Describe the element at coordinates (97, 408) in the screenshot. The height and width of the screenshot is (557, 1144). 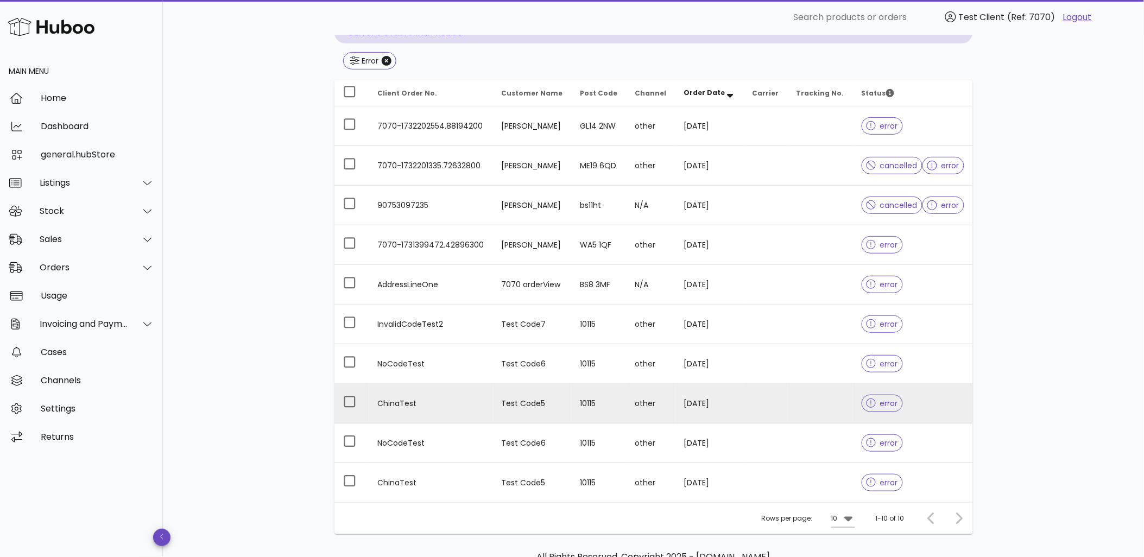
I see `div: Settings` at that location.